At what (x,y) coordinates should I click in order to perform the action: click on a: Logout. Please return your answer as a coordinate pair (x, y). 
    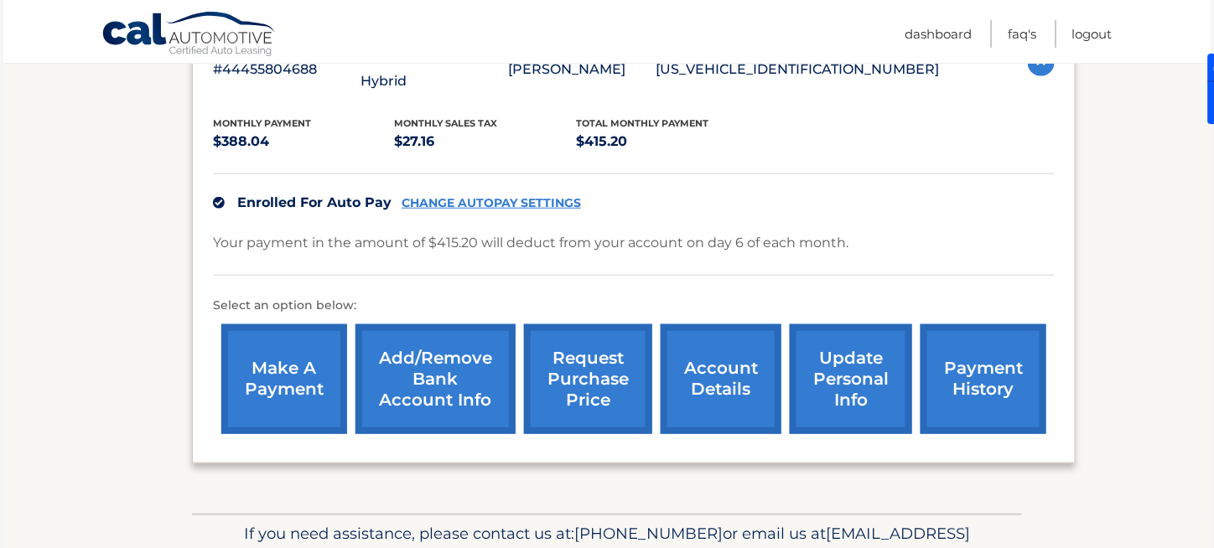
    Looking at the image, I should click on (1093, 34).